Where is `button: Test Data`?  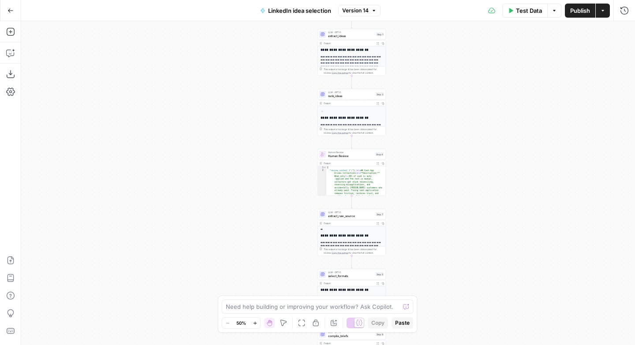 button: Test Data is located at coordinates (525, 11).